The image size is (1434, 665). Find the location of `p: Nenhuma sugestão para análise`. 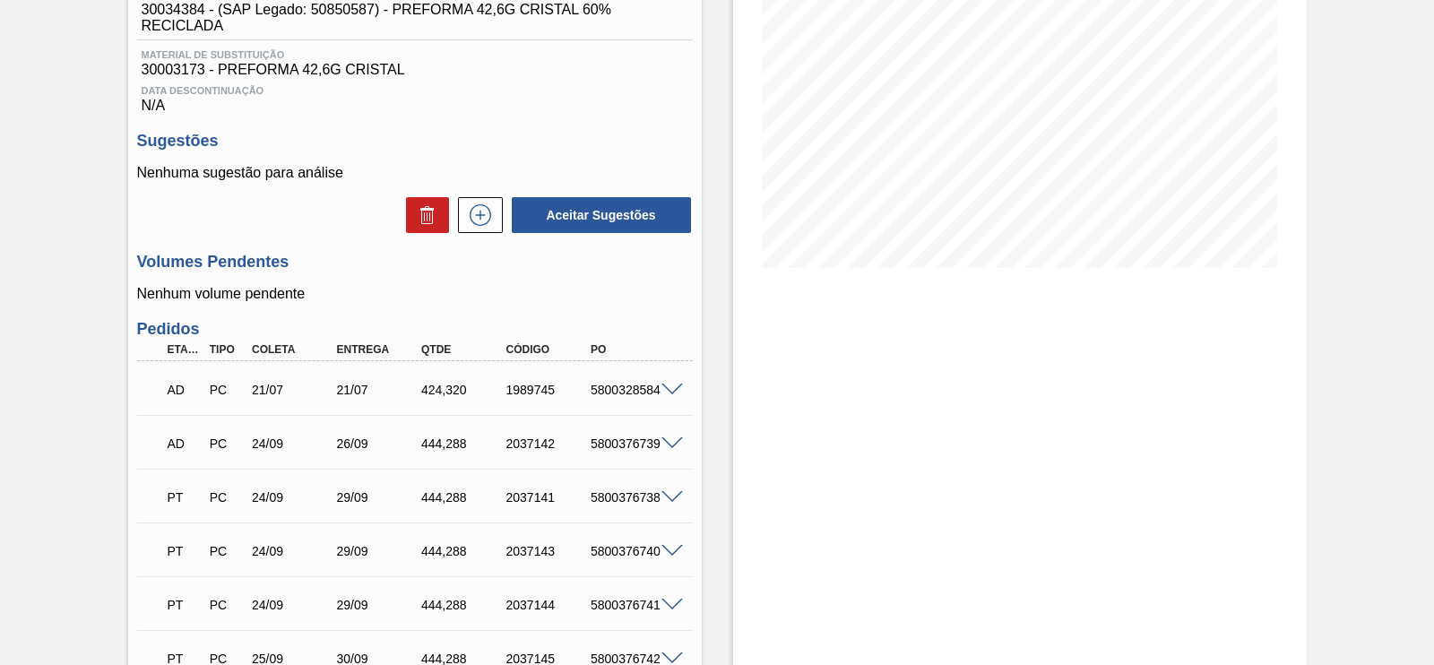

p: Nenhuma sugestão para análise is located at coordinates (415, 173).